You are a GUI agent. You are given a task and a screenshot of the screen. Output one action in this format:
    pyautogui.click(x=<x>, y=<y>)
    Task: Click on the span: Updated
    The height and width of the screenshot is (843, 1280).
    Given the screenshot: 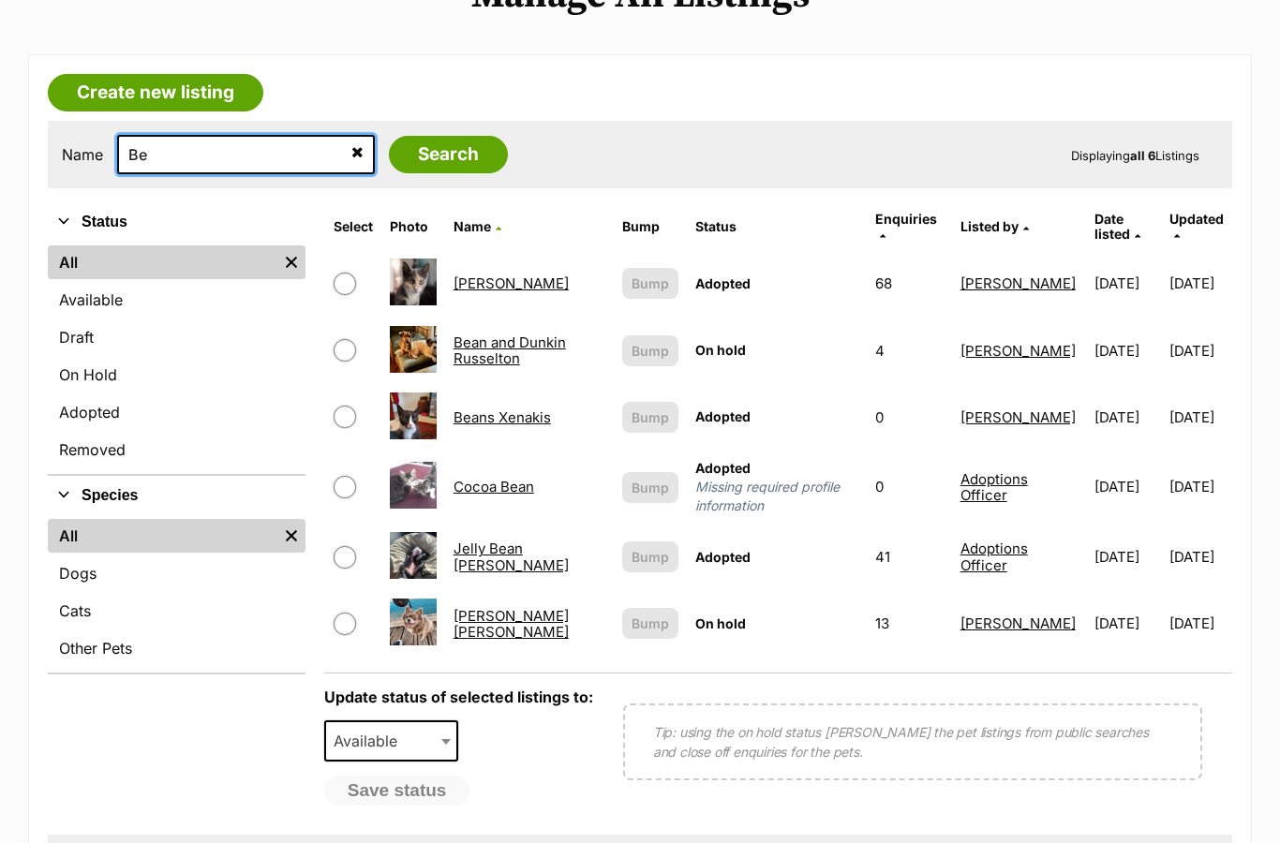 What is the action you would take?
    pyautogui.click(x=1197, y=218)
    